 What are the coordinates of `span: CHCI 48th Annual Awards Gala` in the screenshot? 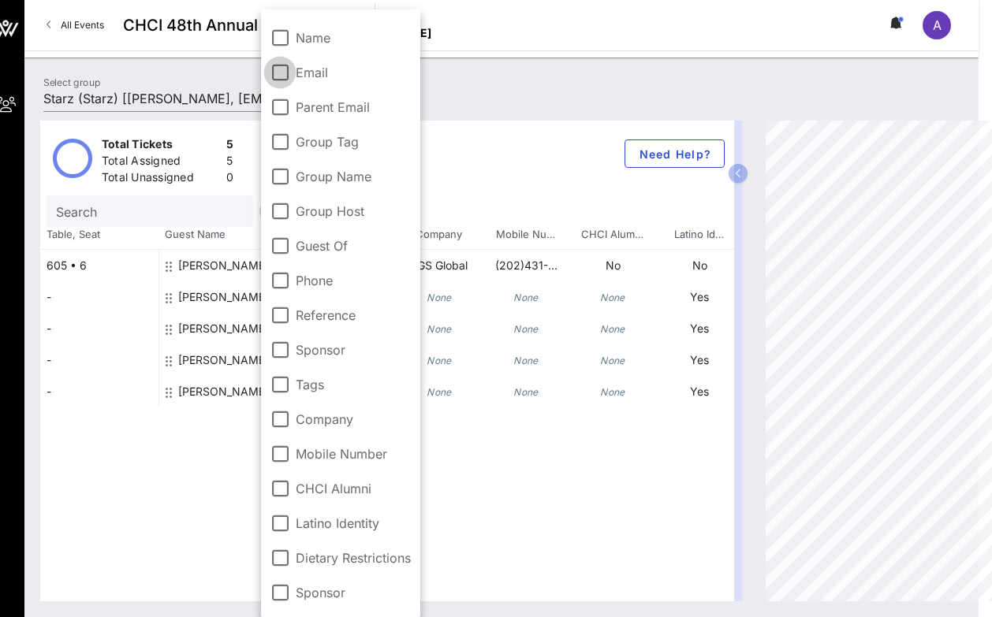 It's located at (239, 25).